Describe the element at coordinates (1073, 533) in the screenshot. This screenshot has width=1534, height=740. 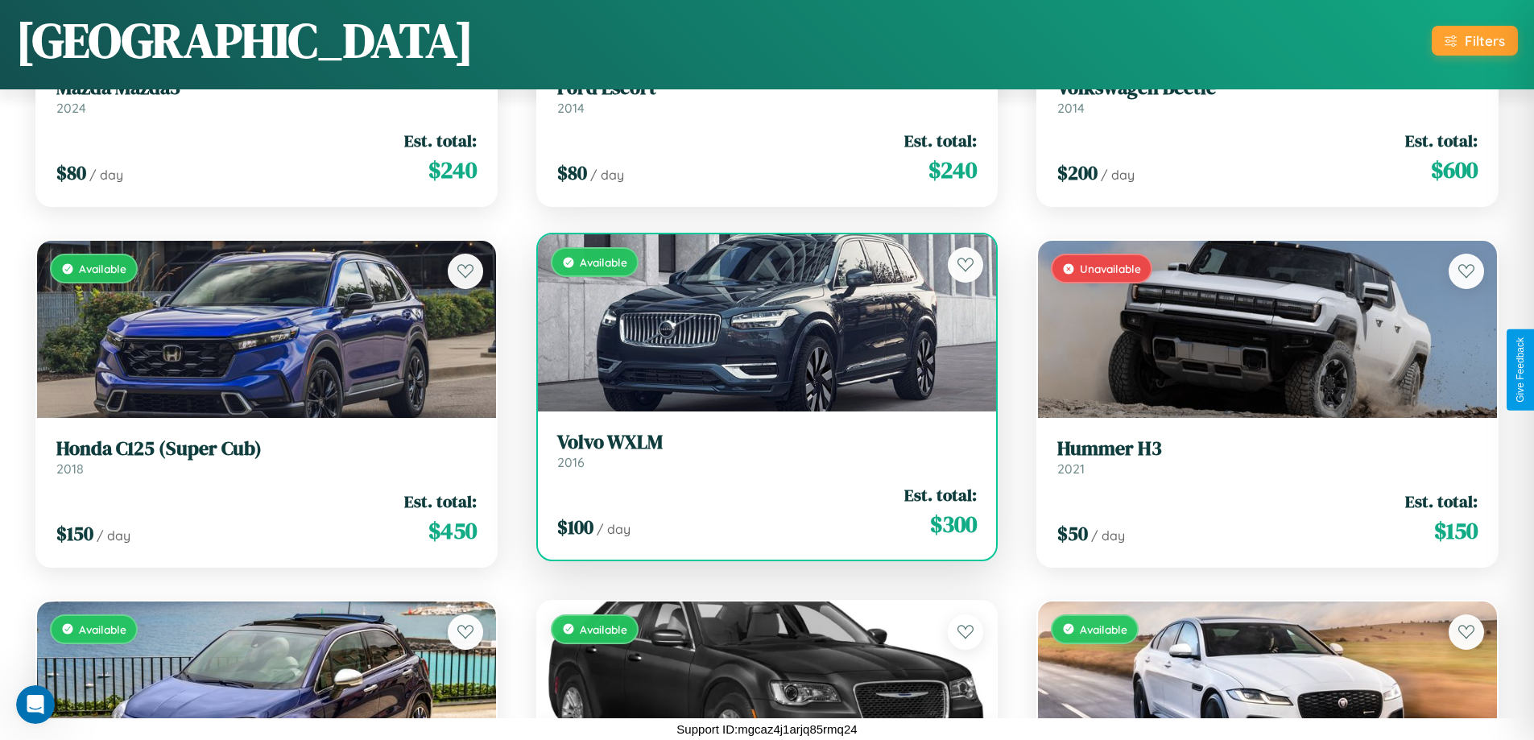
I see `span: $ 50` at that location.